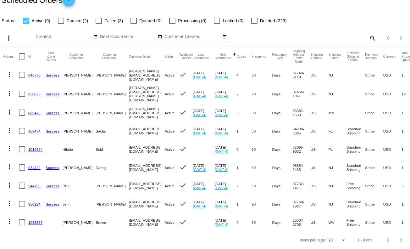  Describe the element at coordinates (365, 240) in the screenshot. I see `div: 1 - 9 of 9` at that location.